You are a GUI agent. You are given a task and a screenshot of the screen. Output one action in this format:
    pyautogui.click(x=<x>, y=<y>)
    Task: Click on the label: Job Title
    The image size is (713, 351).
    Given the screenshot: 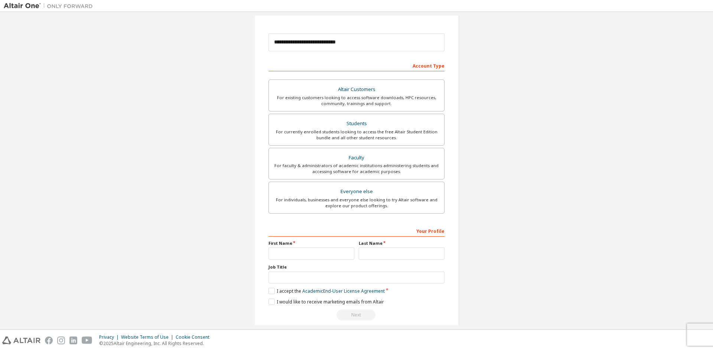 What is the action you would take?
    pyautogui.click(x=357, y=267)
    